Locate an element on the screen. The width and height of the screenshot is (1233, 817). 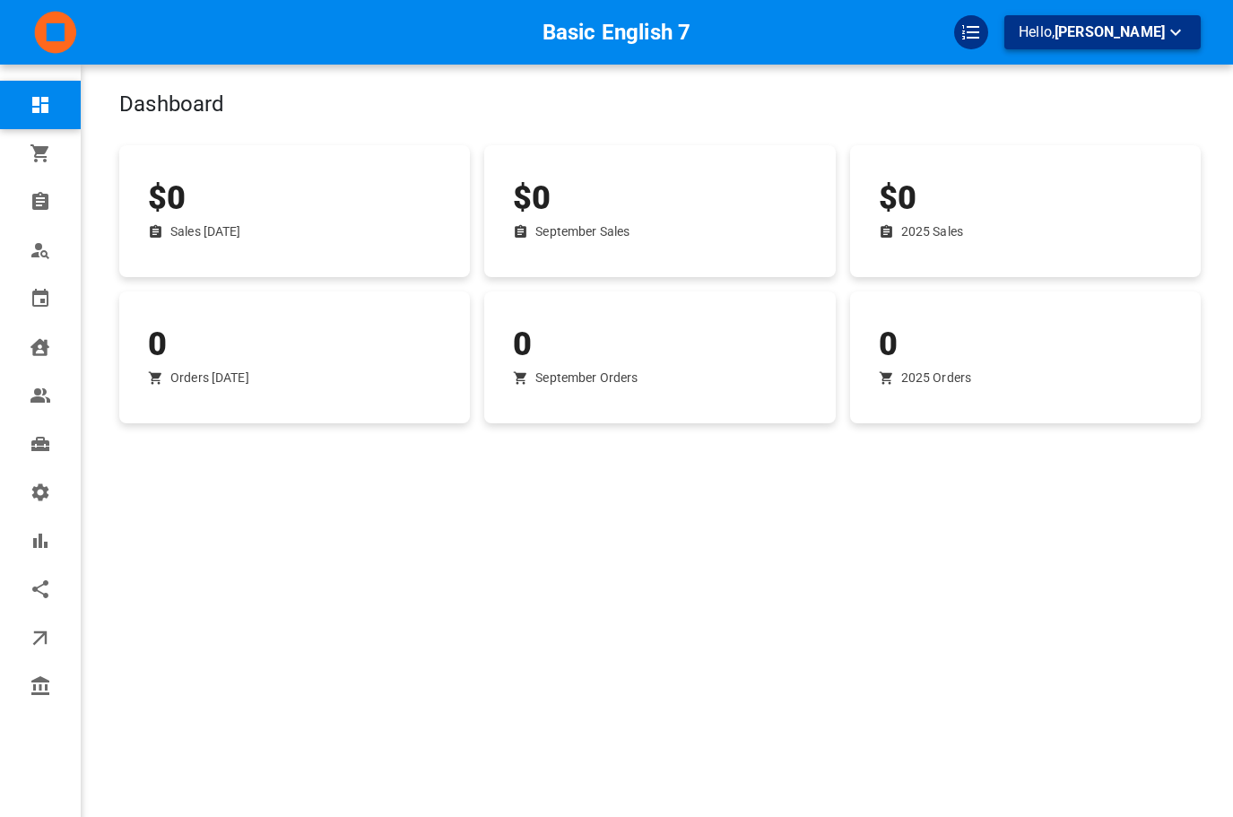
div: QuickStart Guide is located at coordinates (971, 32).